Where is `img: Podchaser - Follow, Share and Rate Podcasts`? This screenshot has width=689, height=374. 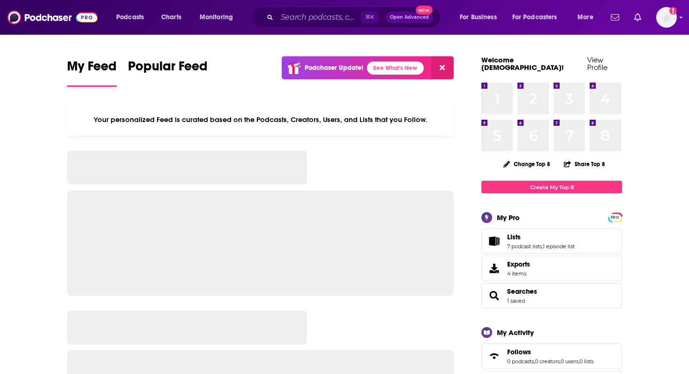 img: Podchaser - Follow, Share and Rate Podcasts is located at coordinates (52, 17).